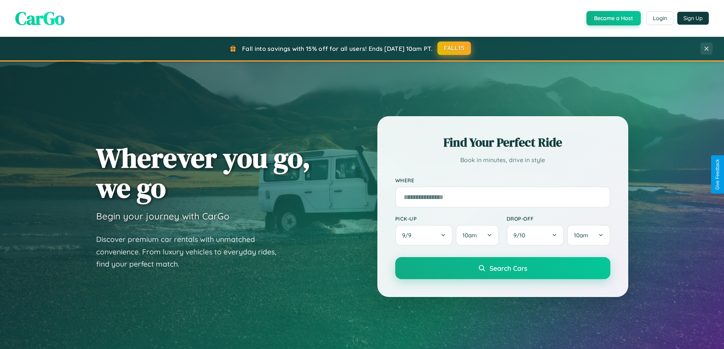 This screenshot has width=724, height=349. What do you see at coordinates (163, 216) in the screenshot?
I see `h3: Begin your journey with CarGo` at bounding box center [163, 216].